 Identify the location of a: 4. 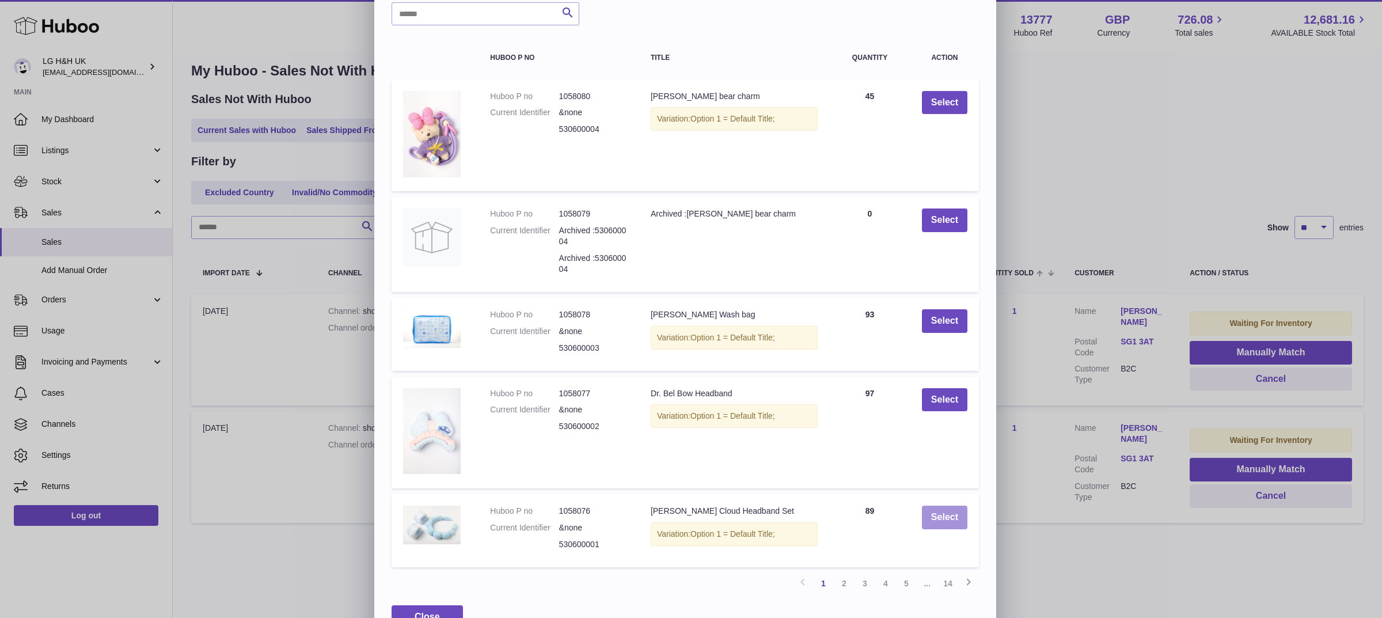
(885, 583).